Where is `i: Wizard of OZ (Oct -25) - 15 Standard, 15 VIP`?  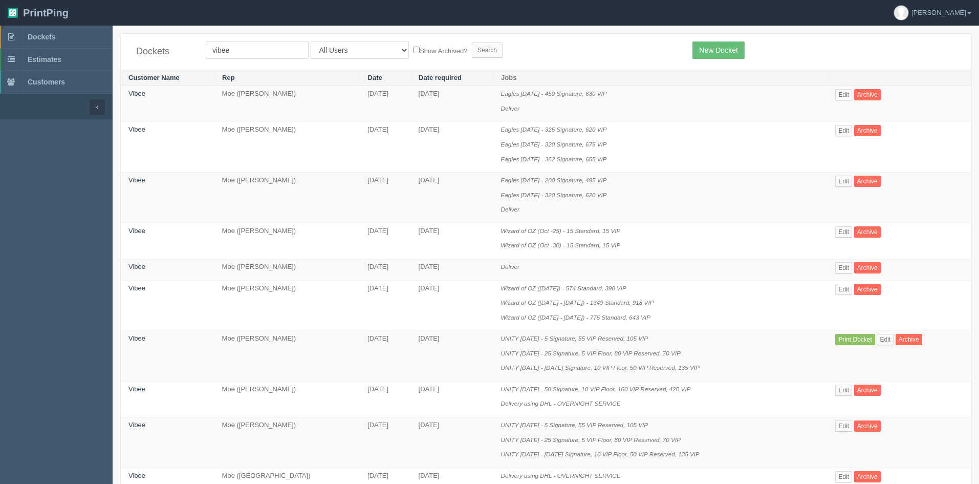
i: Wizard of OZ (Oct -25) - 15 Standard, 15 VIP is located at coordinates (561, 230).